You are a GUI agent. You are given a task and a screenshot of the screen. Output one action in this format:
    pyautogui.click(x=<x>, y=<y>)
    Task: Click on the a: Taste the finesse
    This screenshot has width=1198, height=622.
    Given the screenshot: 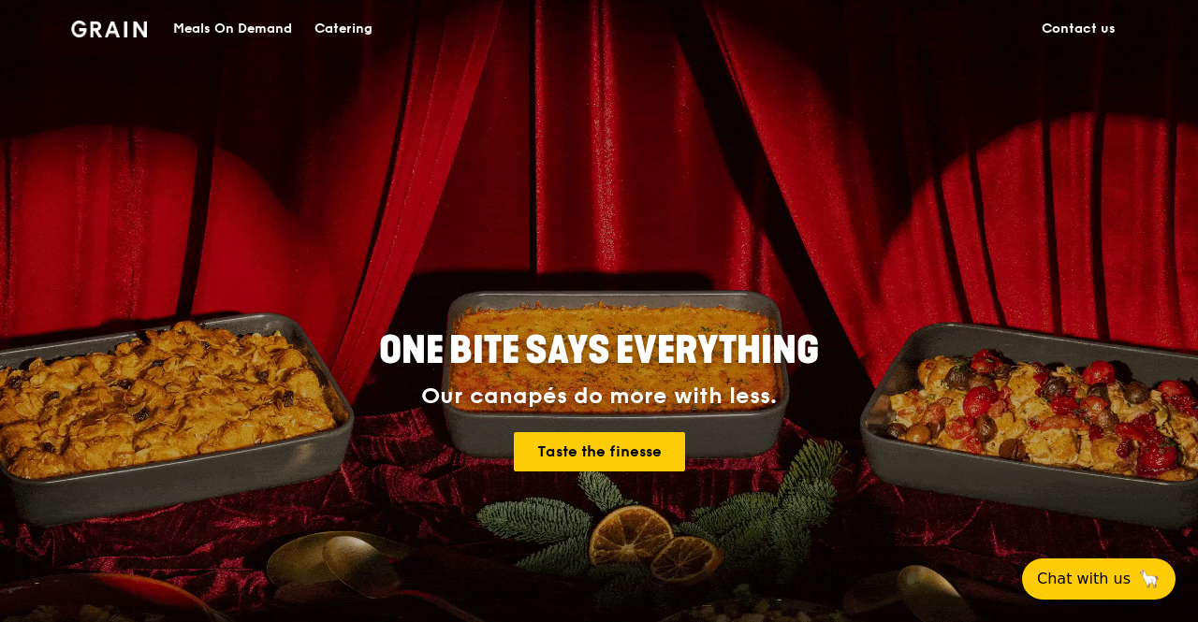 What is the action you would take?
    pyautogui.click(x=599, y=452)
    